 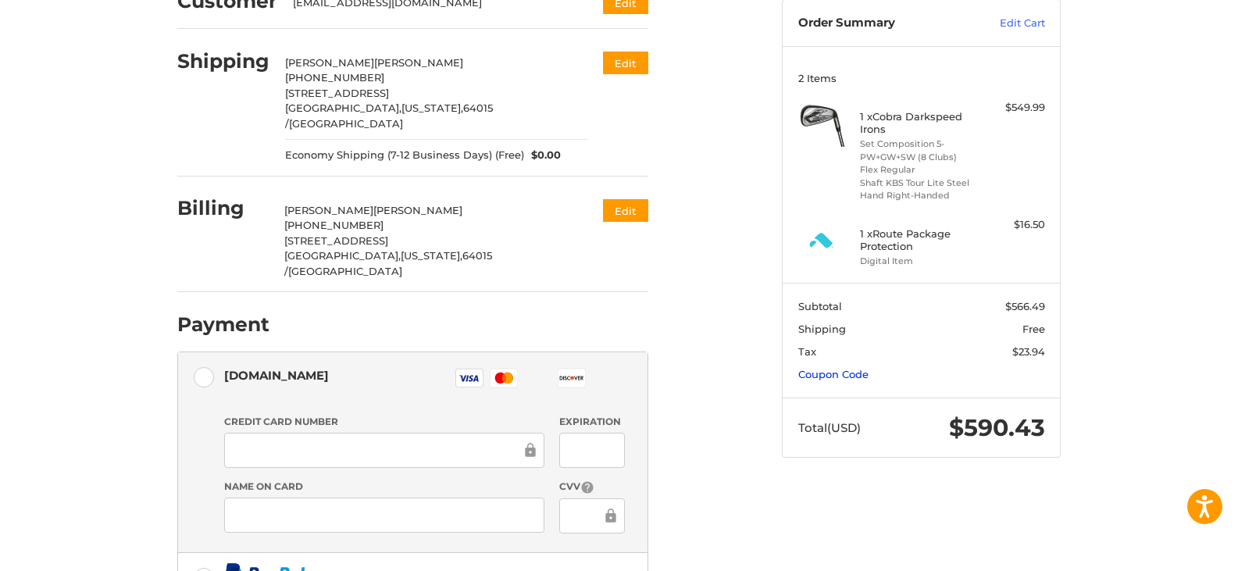 What do you see at coordinates (1005, 23) in the screenshot?
I see `a: Edit Cart` at bounding box center [1005, 23].